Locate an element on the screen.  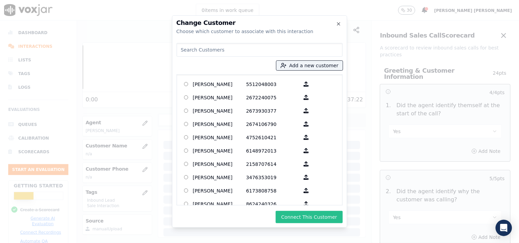
button: Connect This Customer is located at coordinates (309, 217).